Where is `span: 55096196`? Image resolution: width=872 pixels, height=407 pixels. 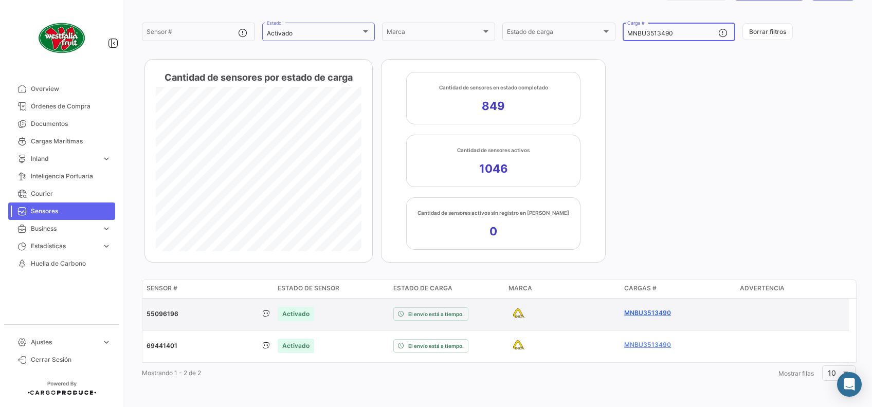
span: 55096196 is located at coordinates (163, 314).